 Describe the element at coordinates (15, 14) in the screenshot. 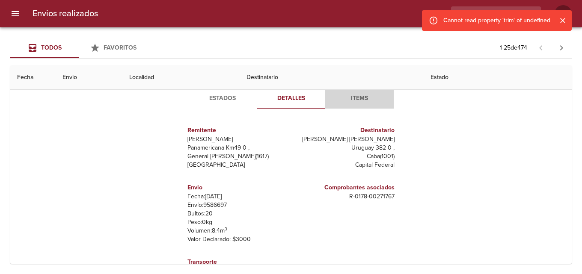

I see `button: menu` at that location.